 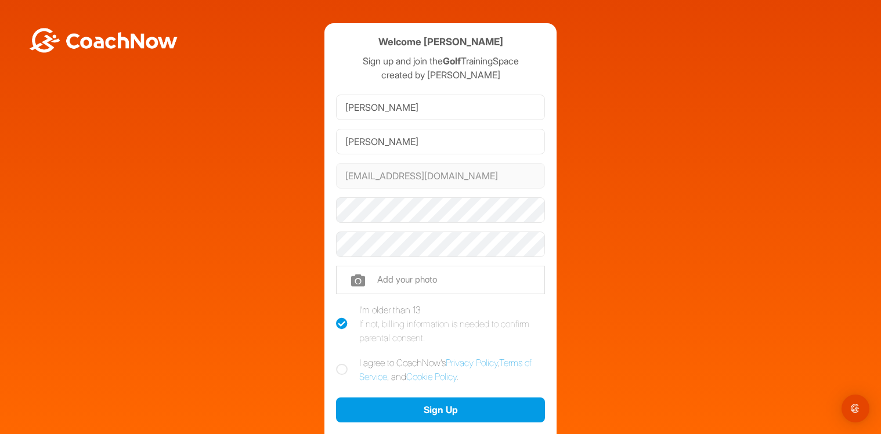 What do you see at coordinates (452, 324) in the screenshot?
I see `div: I'm older than 13` at bounding box center [452, 324].